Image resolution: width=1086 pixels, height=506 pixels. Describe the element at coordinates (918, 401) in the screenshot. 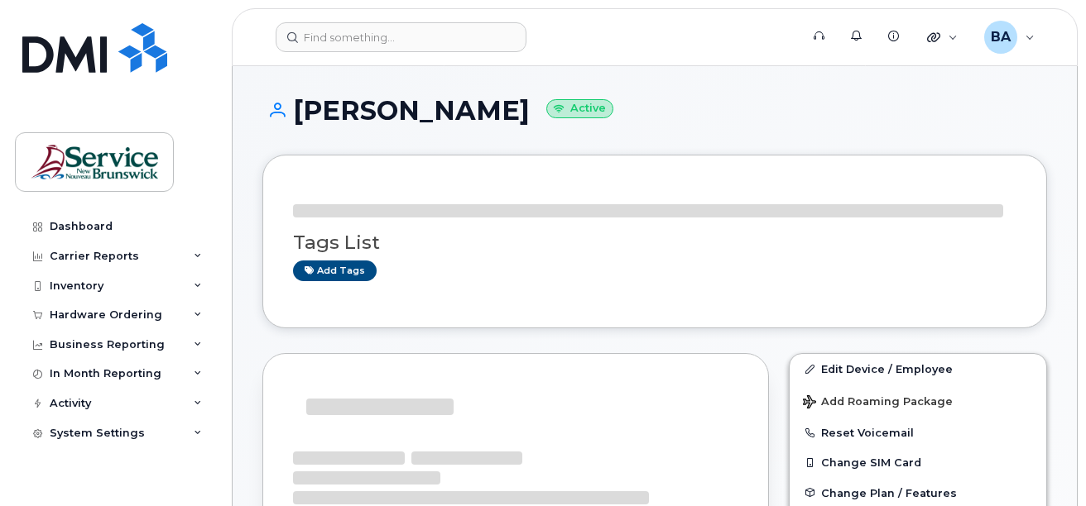

I see `button: Add Roaming Package` at that location.